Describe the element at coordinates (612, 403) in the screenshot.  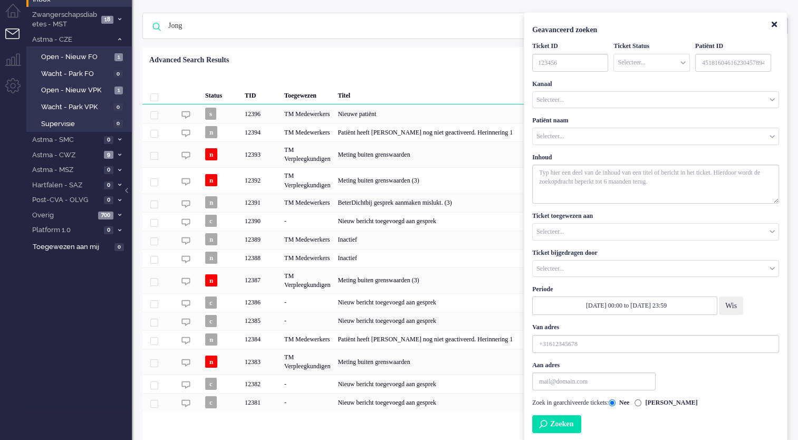
I see `input: Zoek in gearchiveerde tickets No` at that location.